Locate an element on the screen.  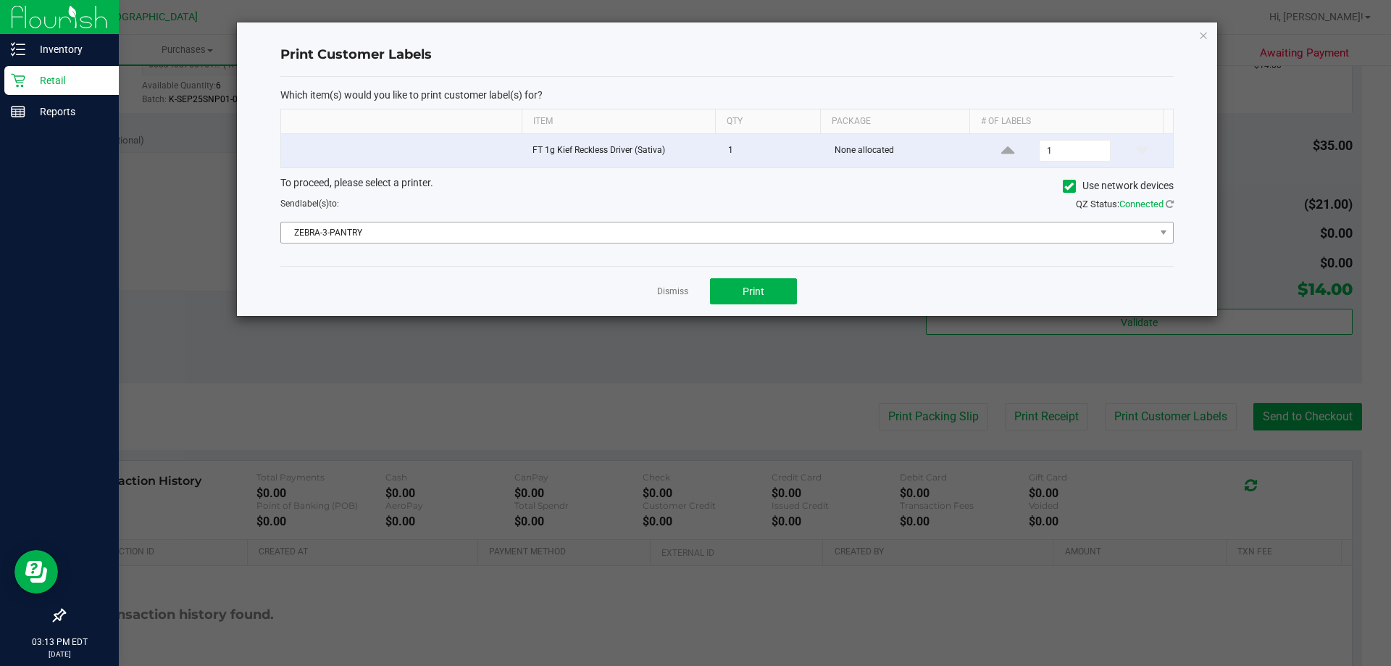
th: Item is located at coordinates (618, 122).